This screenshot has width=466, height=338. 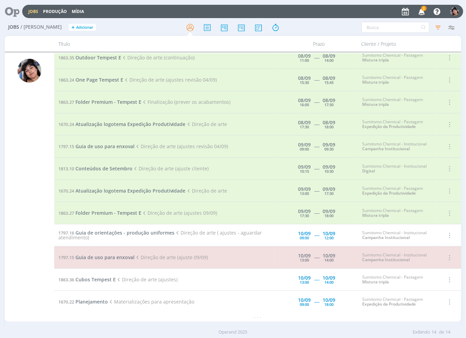 I want to click on button: +Adicionar, so click(x=82, y=27).